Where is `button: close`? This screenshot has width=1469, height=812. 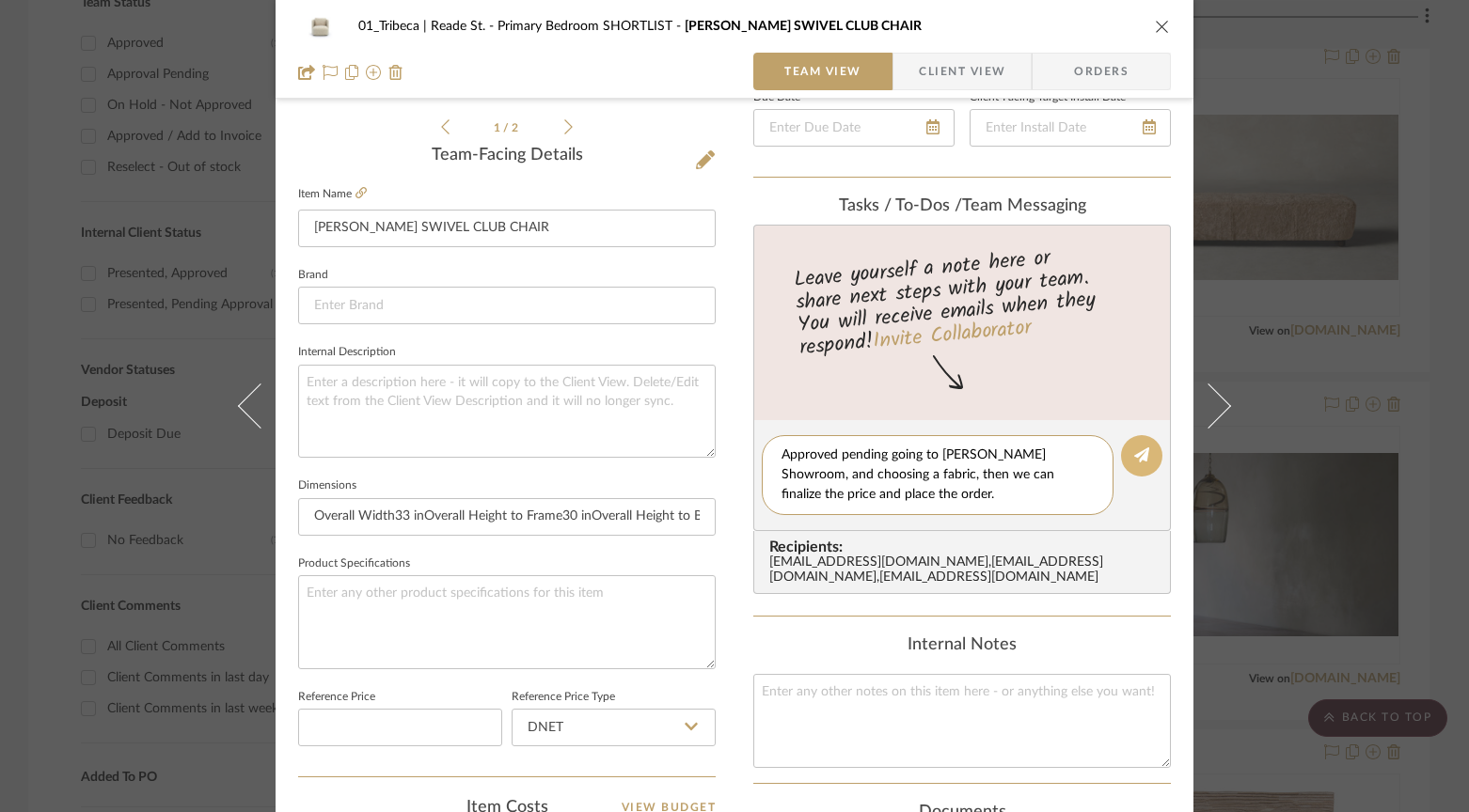
button: close is located at coordinates (1162, 27).